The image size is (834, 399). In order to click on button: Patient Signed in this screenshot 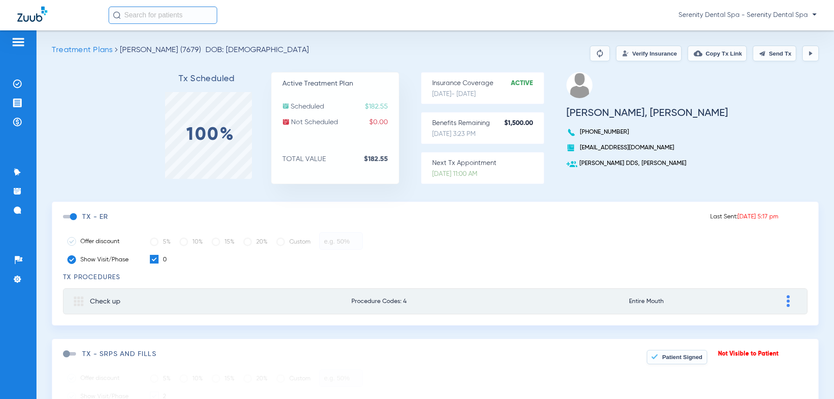, I will do `click(677, 357)`.